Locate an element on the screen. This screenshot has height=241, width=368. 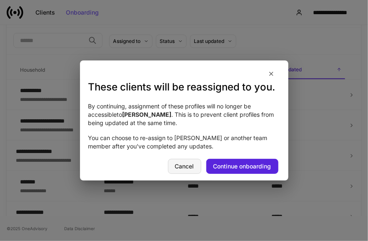
div: Cancel is located at coordinates (184, 166).